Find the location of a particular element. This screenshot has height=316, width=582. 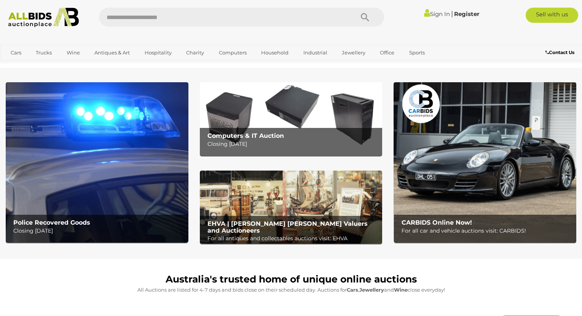

img: Allbids.com.au is located at coordinates (43, 18).